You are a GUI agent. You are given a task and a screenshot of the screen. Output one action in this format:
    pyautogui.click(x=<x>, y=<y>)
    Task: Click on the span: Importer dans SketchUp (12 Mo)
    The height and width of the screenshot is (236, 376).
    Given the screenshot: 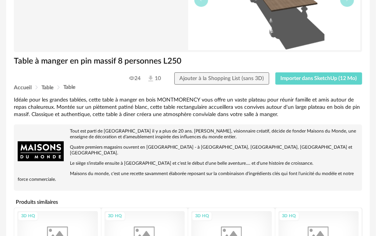 What is the action you would take?
    pyautogui.click(x=319, y=79)
    